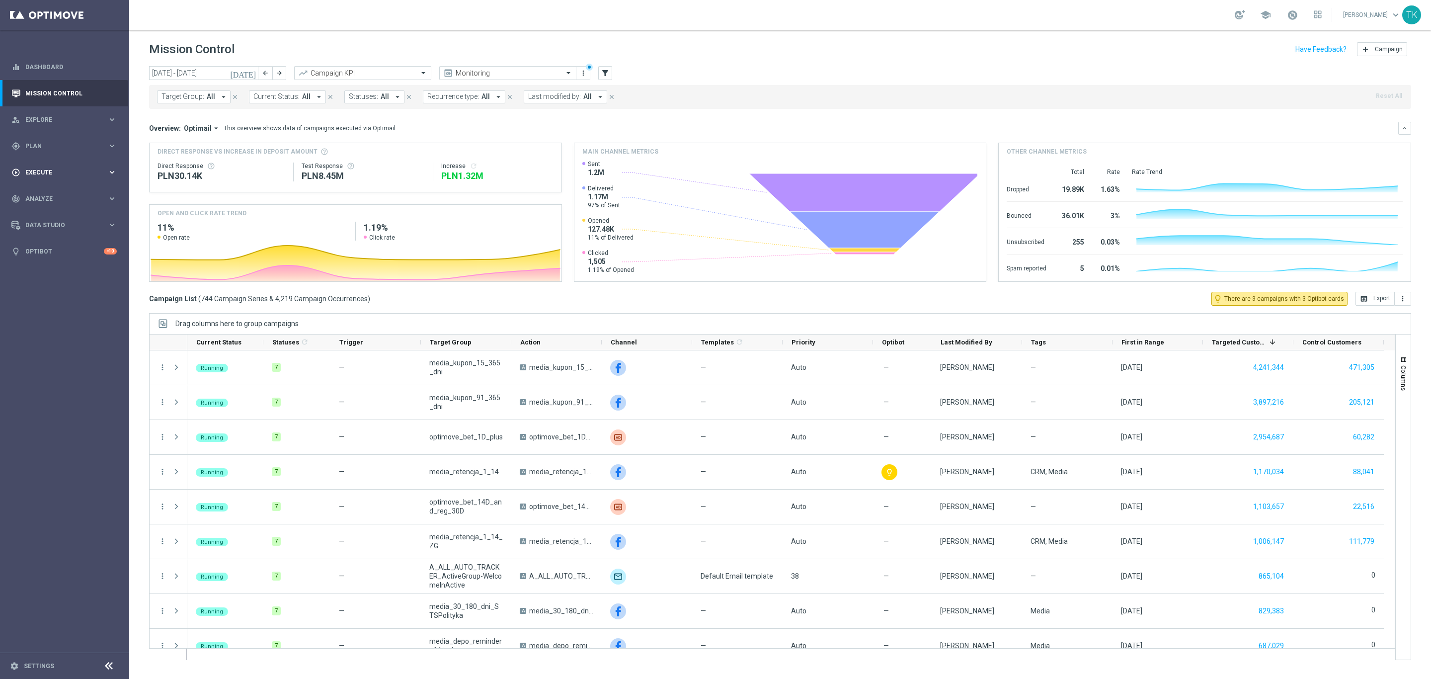  What do you see at coordinates (1331, 342) in the screenshot?
I see `span: Control Customers` at bounding box center [1331, 342].